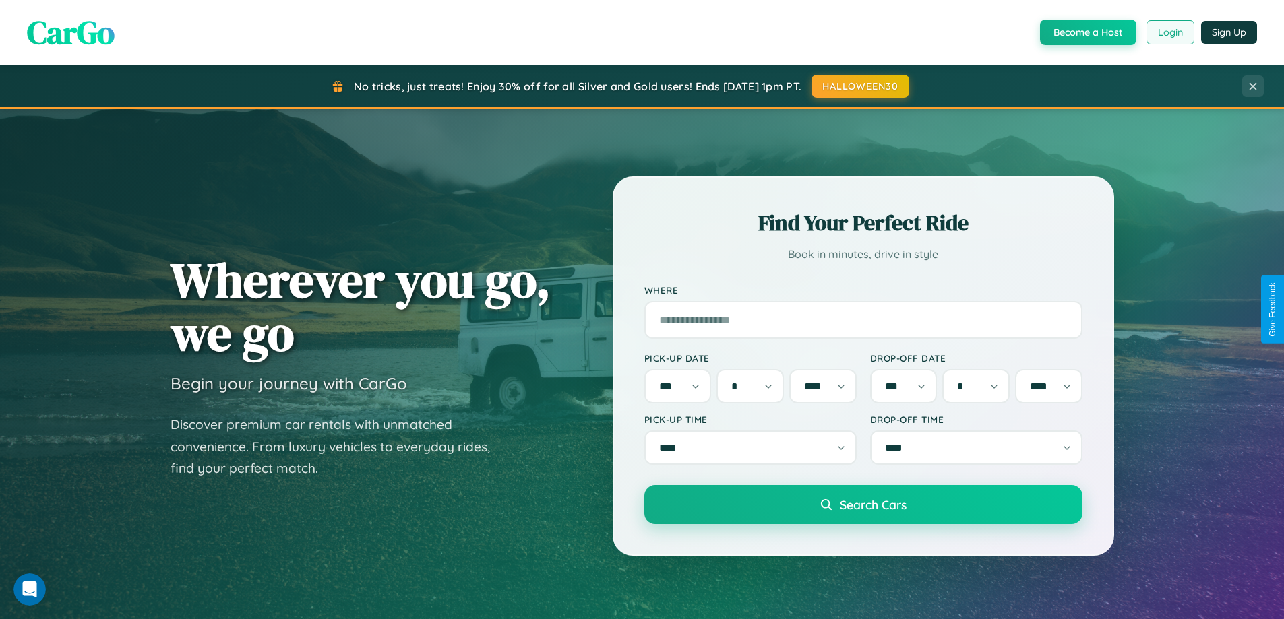 The width and height of the screenshot is (1284, 619). I want to click on label: Pick-up Date, so click(750, 358).